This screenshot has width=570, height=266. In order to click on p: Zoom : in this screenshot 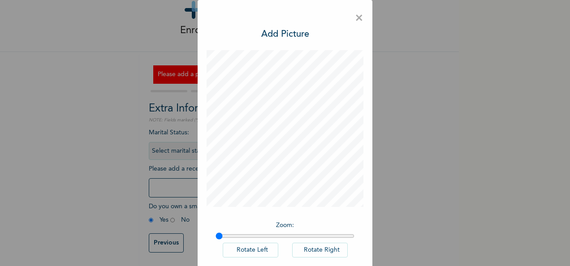, I will do `click(285, 225)`.